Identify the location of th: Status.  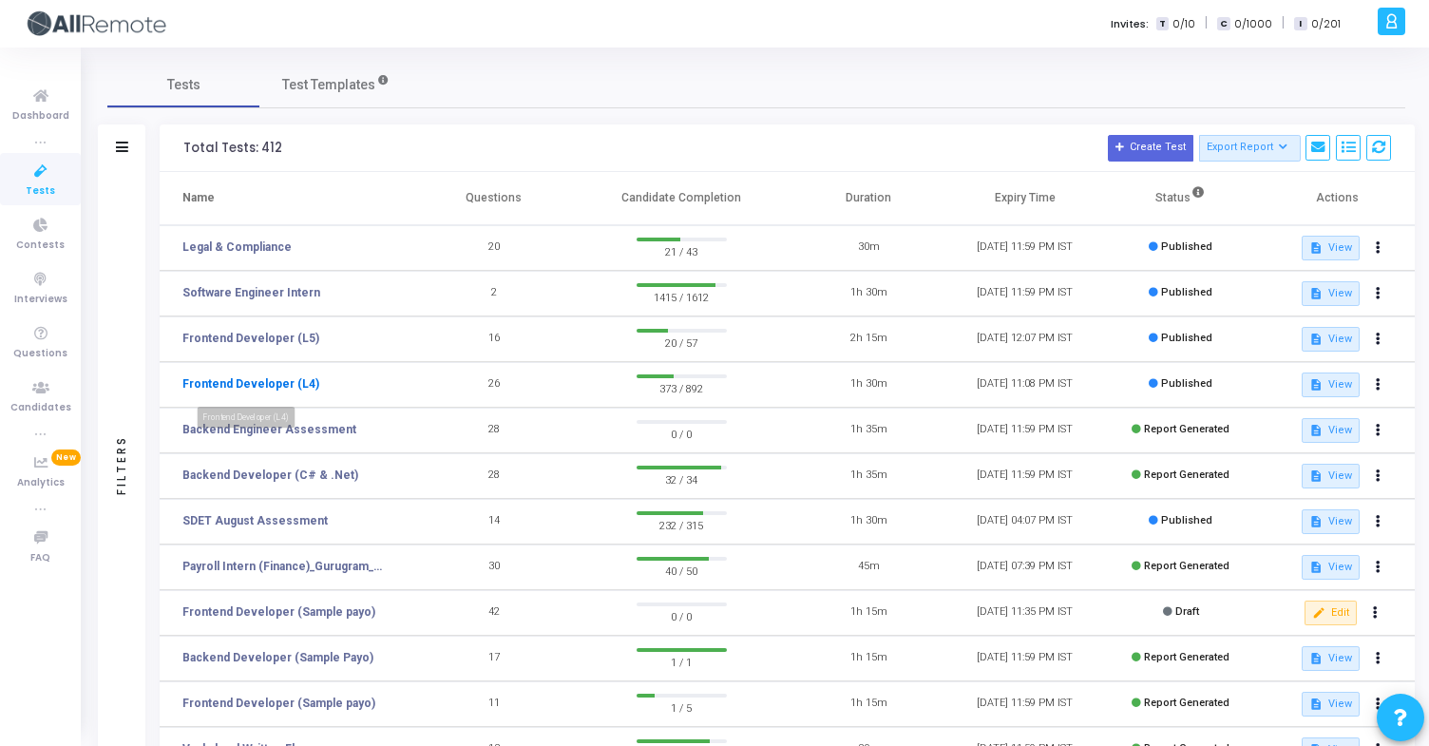
(1181, 199).